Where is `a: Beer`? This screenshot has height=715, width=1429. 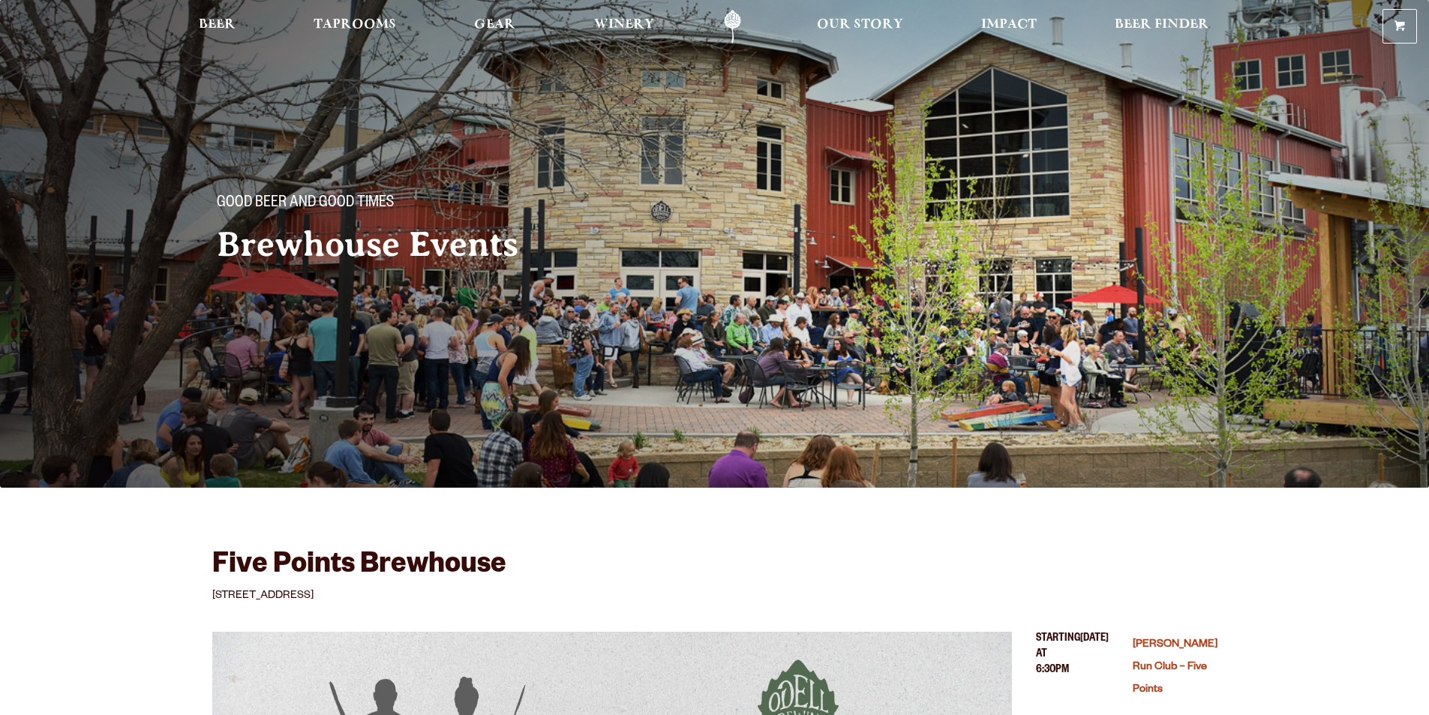 a: Beer is located at coordinates (217, 26).